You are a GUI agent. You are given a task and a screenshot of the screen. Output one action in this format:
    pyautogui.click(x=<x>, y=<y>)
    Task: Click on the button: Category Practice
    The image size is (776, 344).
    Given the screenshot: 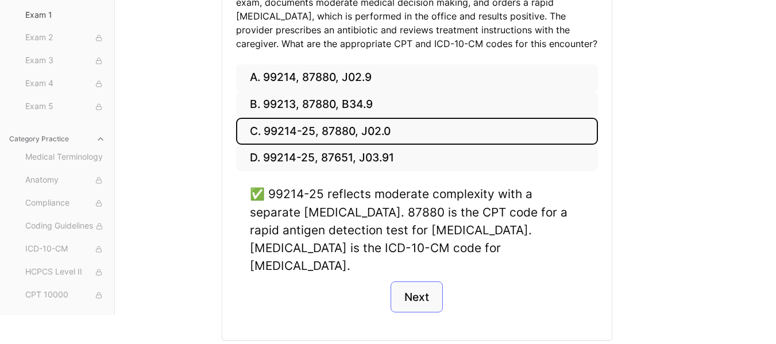 What is the action you would take?
    pyautogui.click(x=57, y=139)
    